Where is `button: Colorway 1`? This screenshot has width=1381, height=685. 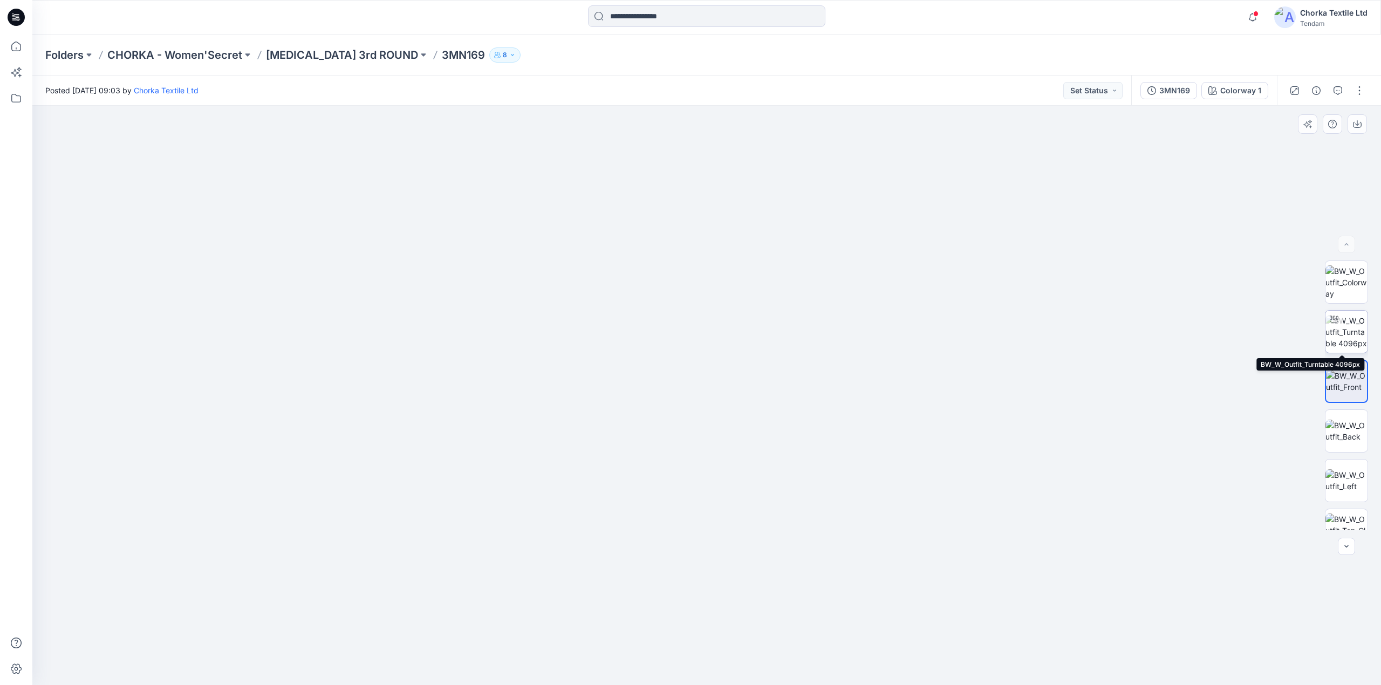 button: Colorway 1 is located at coordinates (1235, 91).